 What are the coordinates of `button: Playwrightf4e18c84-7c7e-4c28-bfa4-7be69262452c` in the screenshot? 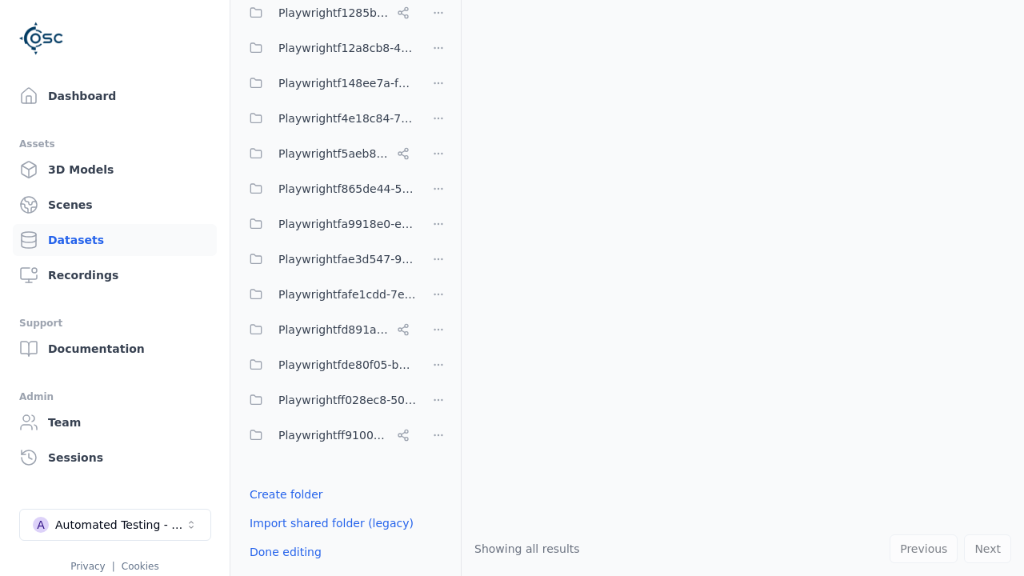 It's located at (328, 118).